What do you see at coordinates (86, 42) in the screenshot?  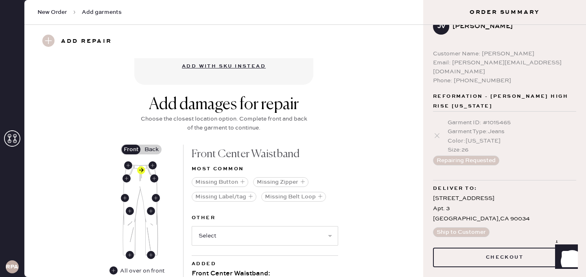 I see `h3: Add repair` at bounding box center [86, 42].